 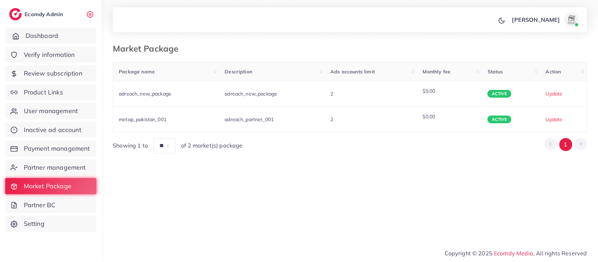 I want to click on span: Inactive ad account, so click(x=53, y=130).